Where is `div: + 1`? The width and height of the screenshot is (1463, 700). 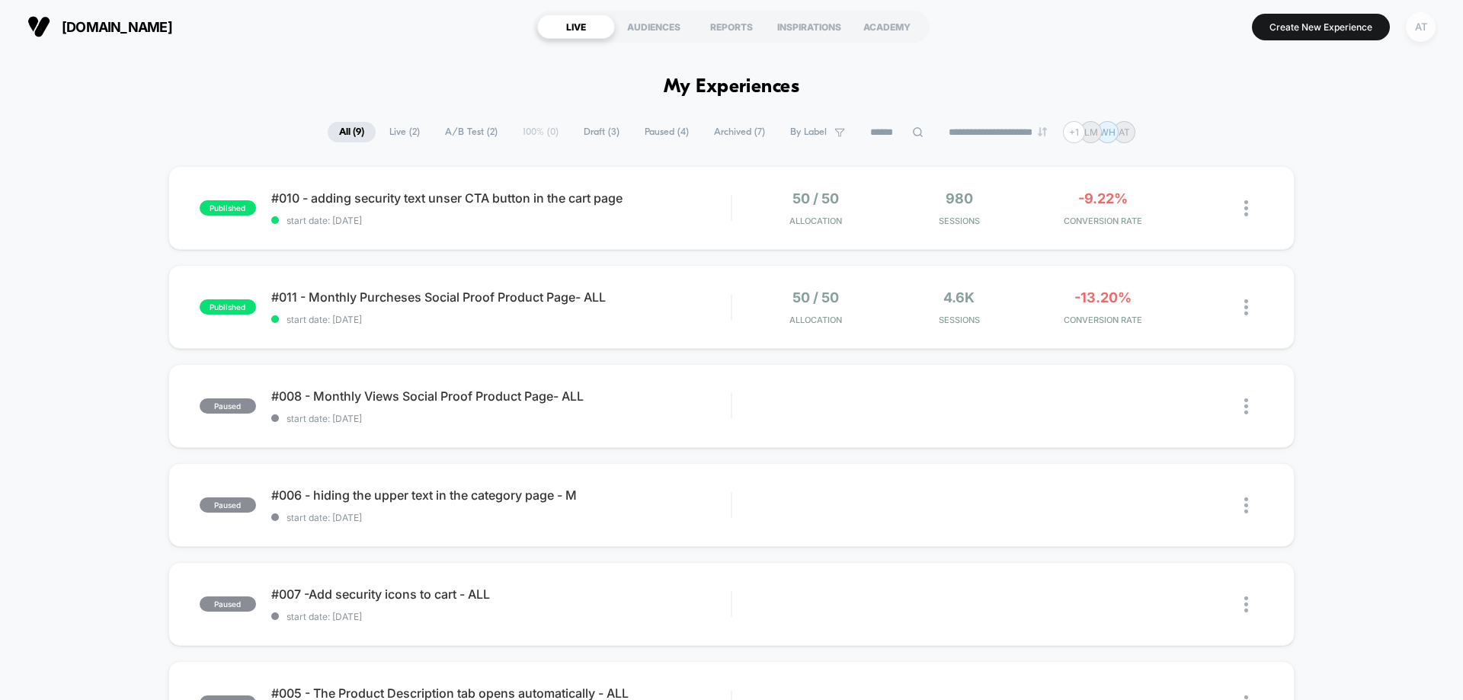
div: + 1 is located at coordinates (1074, 132).